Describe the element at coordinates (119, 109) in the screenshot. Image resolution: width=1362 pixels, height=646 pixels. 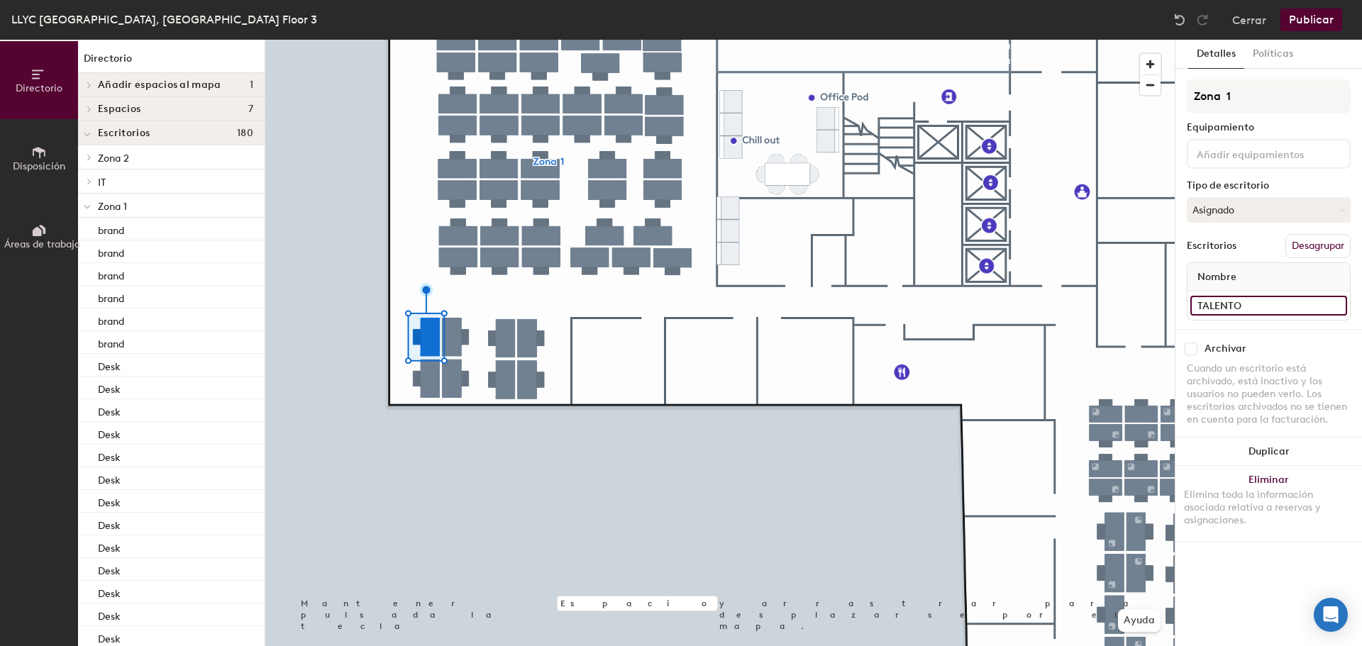
I see `span: Espacios` at that location.